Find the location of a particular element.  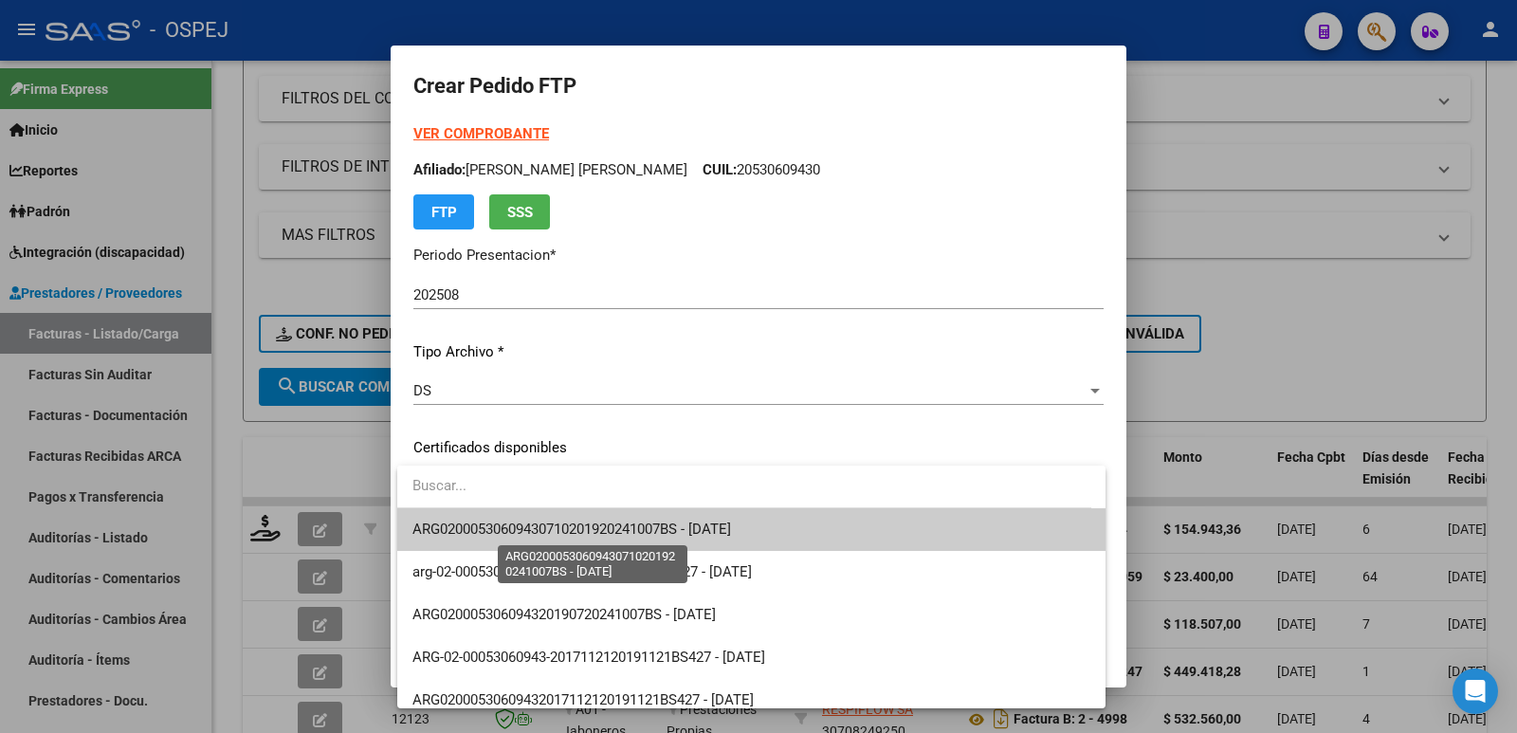

input: dropdown search is located at coordinates (744, 485).